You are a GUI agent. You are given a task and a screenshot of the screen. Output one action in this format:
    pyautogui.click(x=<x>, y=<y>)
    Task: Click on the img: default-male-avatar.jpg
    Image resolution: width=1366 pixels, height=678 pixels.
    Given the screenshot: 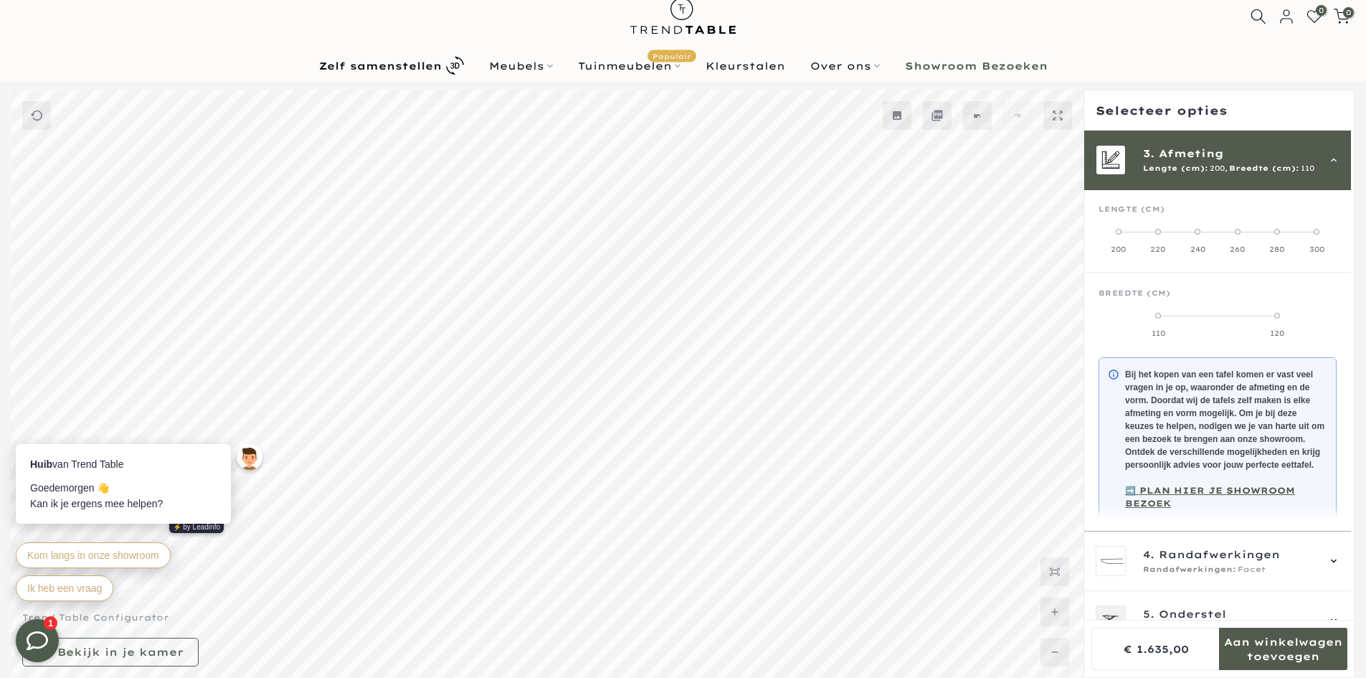 What is the action you would take?
    pyautogui.click(x=248, y=83)
    